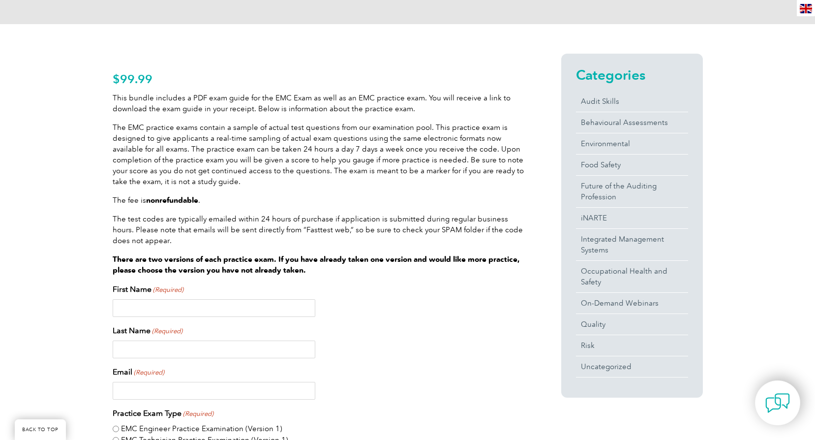  Describe the element at coordinates (132, 79) in the screenshot. I see `bdi: 99.99` at that location.